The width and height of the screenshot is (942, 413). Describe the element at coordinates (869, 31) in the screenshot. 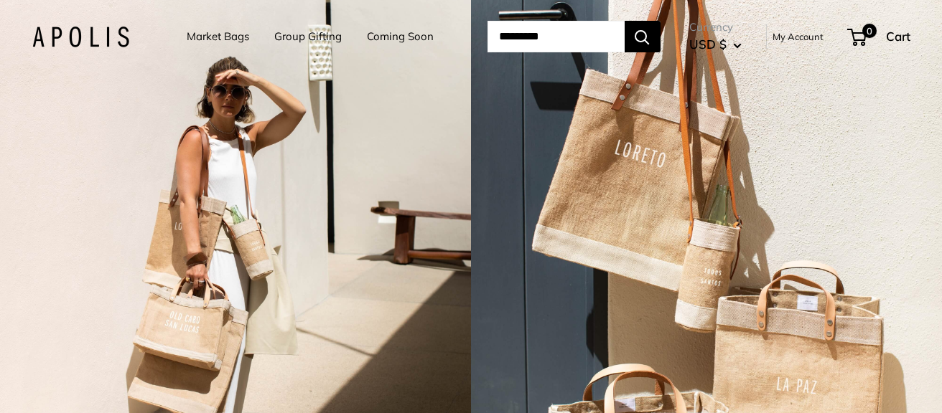

I see `span: 0` at that location.